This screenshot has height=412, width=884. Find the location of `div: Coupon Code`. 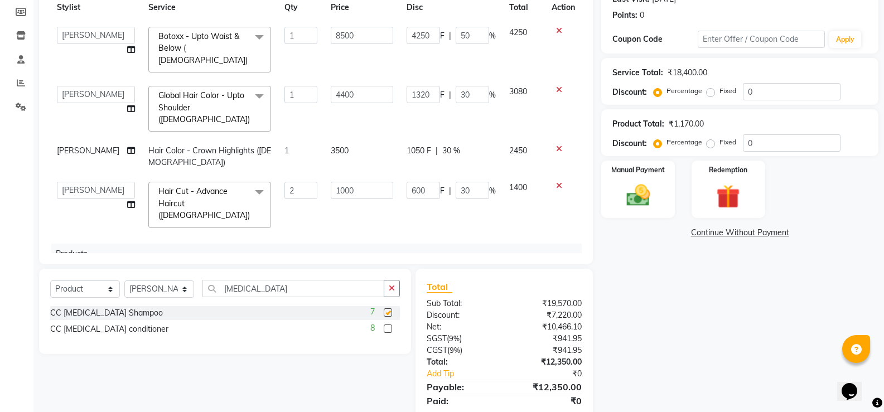

div: Coupon Code is located at coordinates (655, 39).